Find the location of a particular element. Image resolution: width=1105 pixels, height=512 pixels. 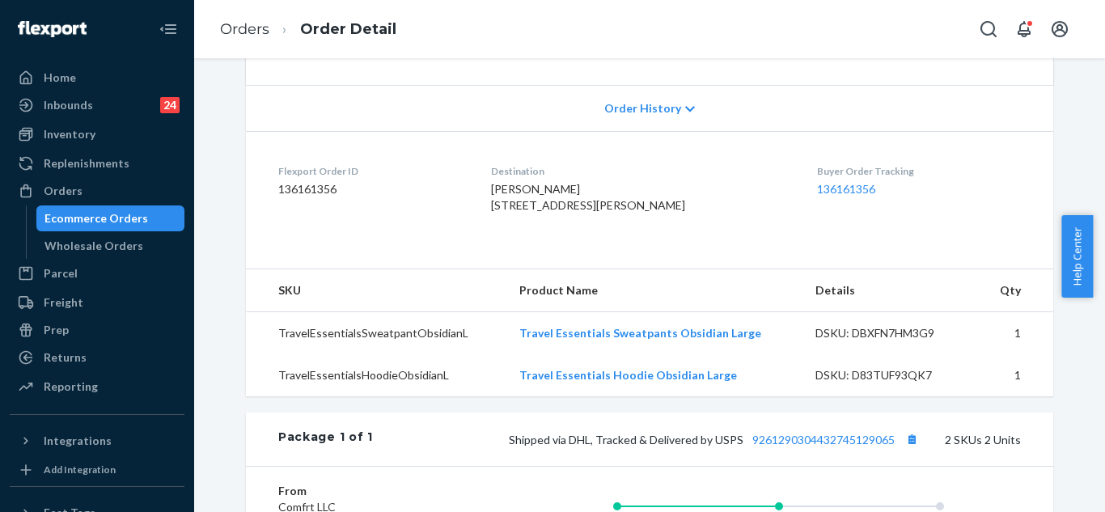

div: DSKU: D83TUF93QK7 is located at coordinates (892, 376).